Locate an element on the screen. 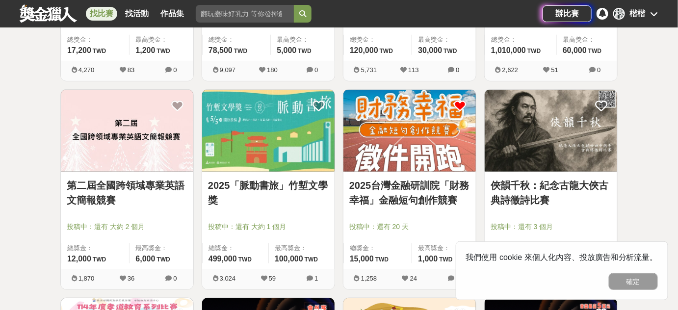 The height and width of the screenshot is (310, 678). span: 投稿中：還有 大約 1 個月 is located at coordinates (268, 227).